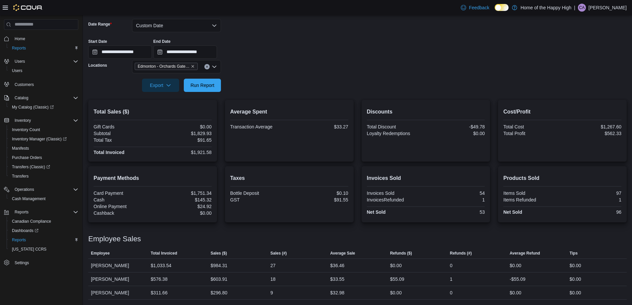  I want to click on div: Bottle Deposit, so click(259, 193).